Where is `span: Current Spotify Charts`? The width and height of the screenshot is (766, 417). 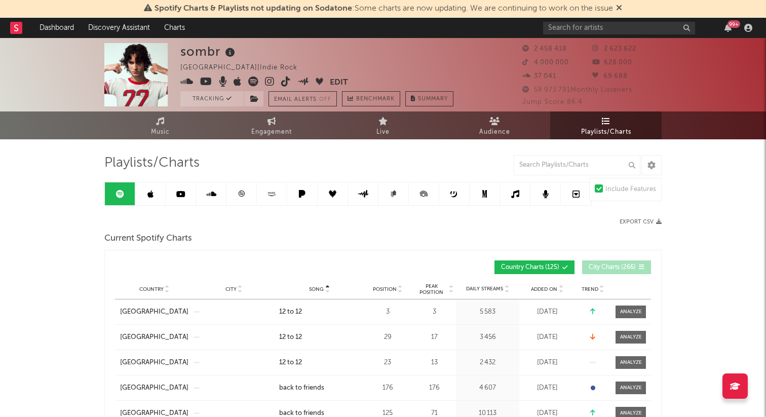
span: Current Spotify Charts is located at coordinates (148, 239).